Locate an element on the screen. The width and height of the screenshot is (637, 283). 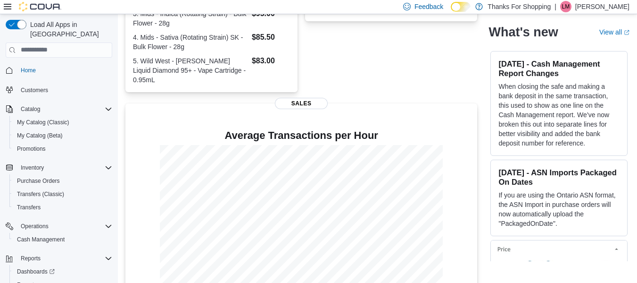
dt: 3. Mids - Indica (Rotating Strain) - Bulk Flower - 28g is located at coordinates (191, 18).